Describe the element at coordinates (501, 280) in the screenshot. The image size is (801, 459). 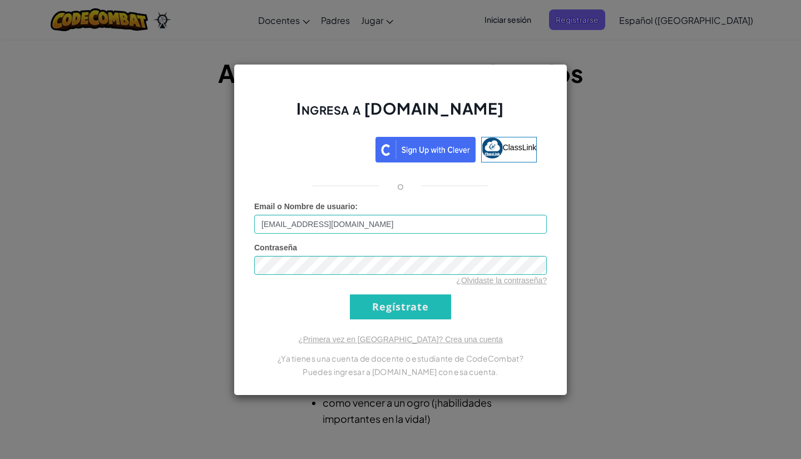
I see `a: ¿Olvidaste la contraseña?` at that location.